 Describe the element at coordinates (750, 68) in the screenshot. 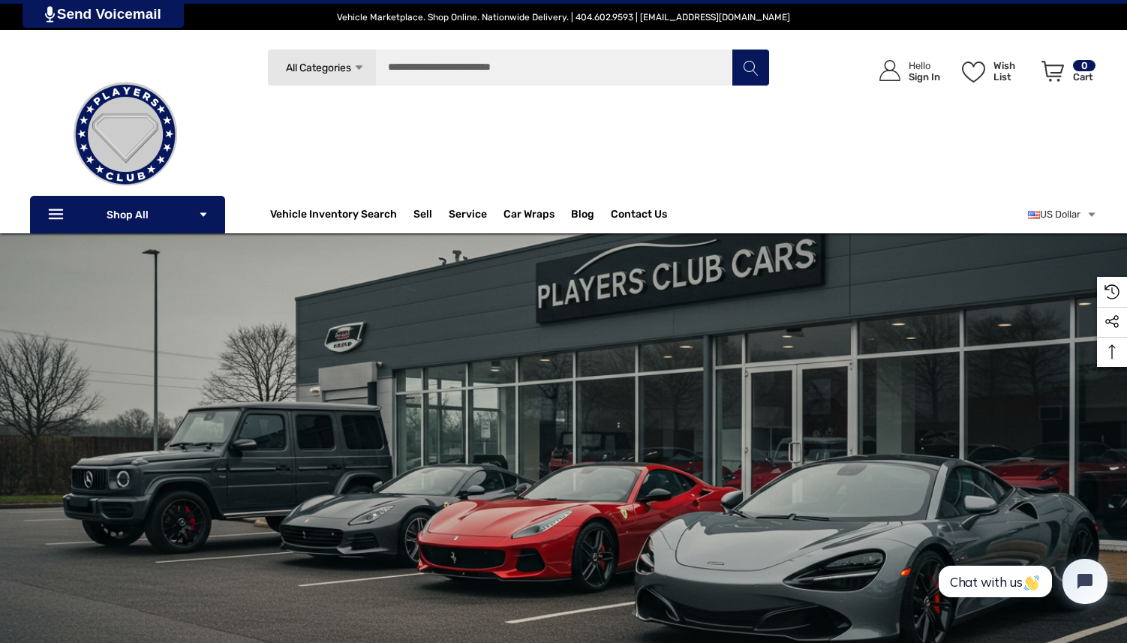

I see `button: Search` at that location.